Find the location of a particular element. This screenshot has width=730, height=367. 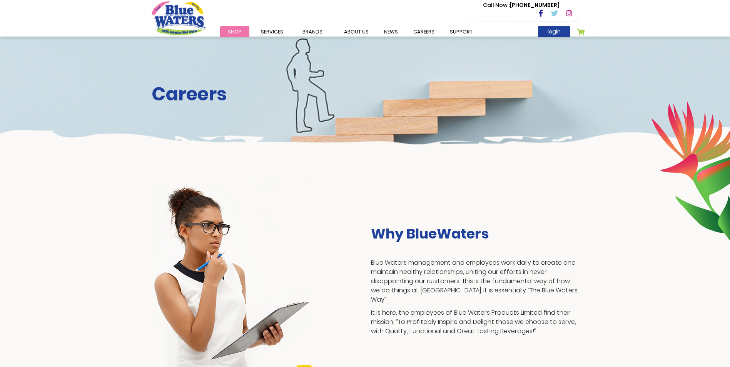

img: career-intro-leaves.png is located at coordinates (690, 171).